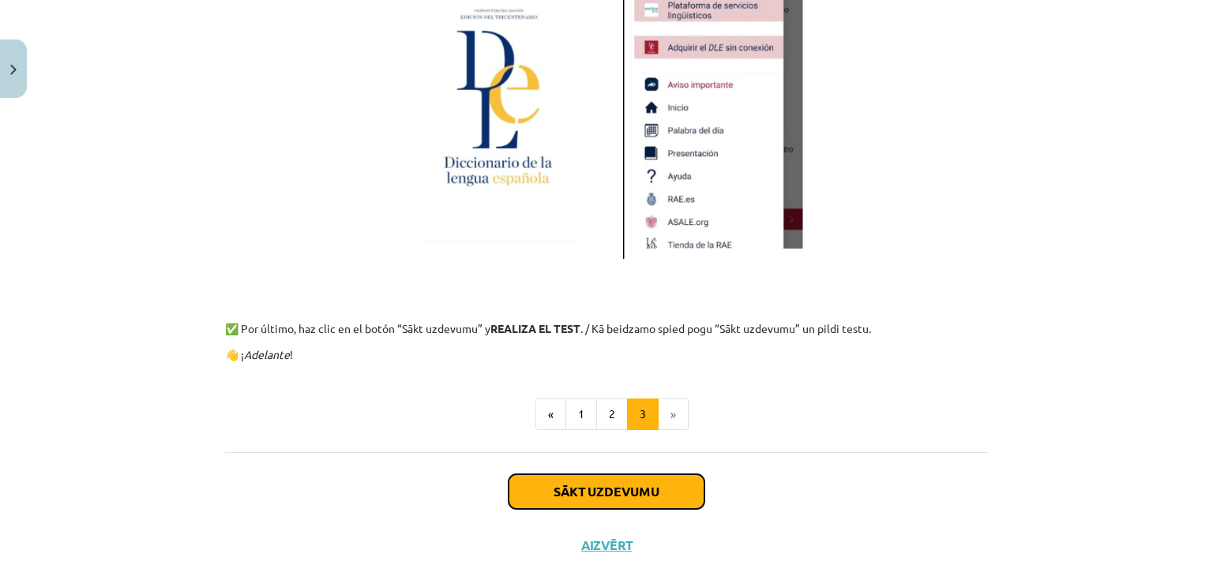 The width and height of the screenshot is (1213, 576). What do you see at coordinates (535, 329) in the screenshot?
I see `b: REALIZA EL TEST` at bounding box center [535, 329].